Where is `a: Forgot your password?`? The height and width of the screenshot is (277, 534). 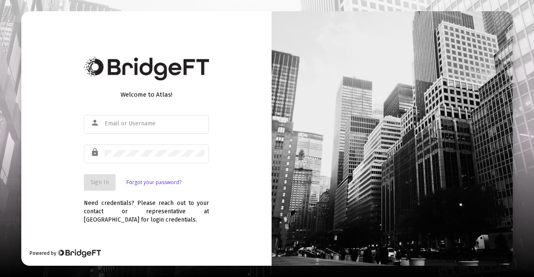
a: Forgot your password? is located at coordinates (154, 183).